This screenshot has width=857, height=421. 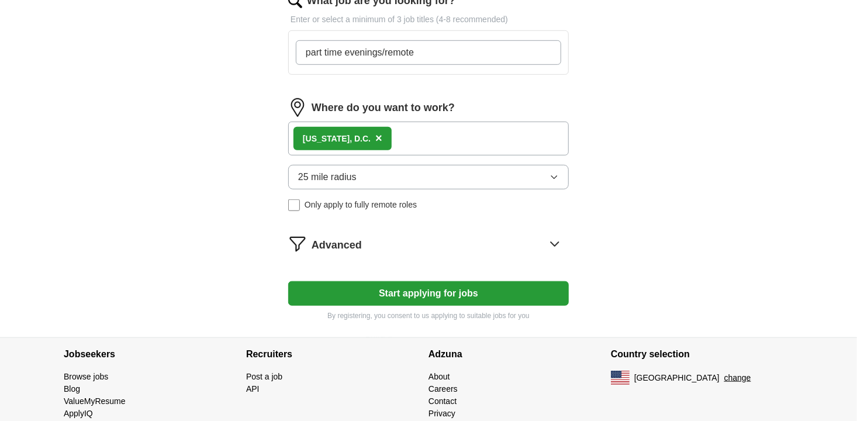 I want to click on input: Only apply to fully remote roles, so click(x=294, y=205).